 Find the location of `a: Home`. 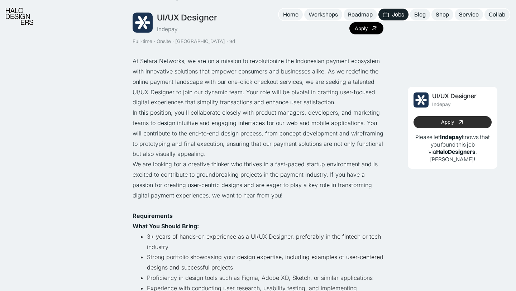

a: Home is located at coordinates (291, 14).